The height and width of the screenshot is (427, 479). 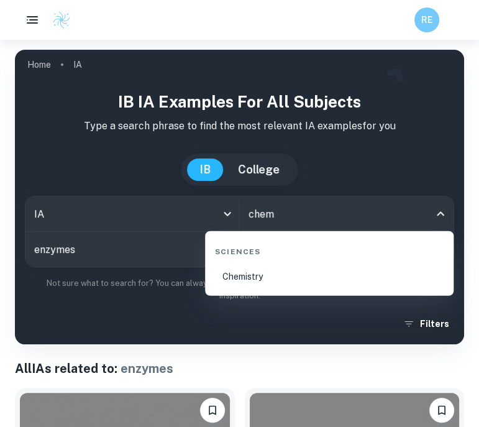 What do you see at coordinates (441, 214) in the screenshot?
I see `button: Close` at bounding box center [441, 214].